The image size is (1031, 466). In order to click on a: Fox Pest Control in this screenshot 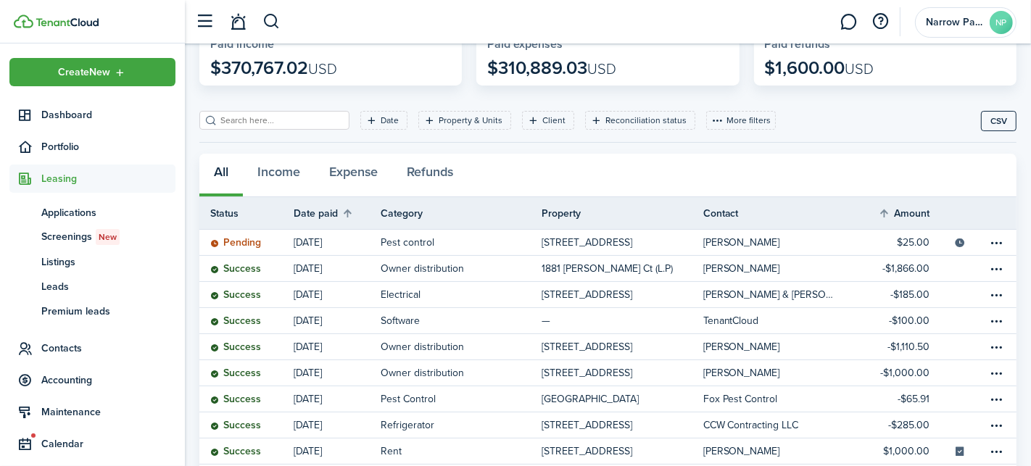, I will do `click(784, 399)`.